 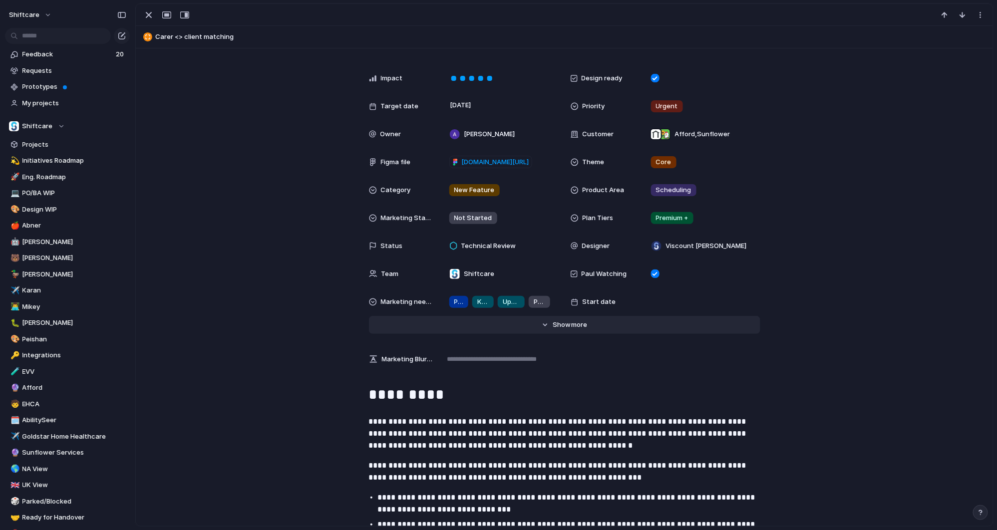 What do you see at coordinates (67, 355) in the screenshot?
I see `a: 🔑Integrations` at bounding box center [67, 355].